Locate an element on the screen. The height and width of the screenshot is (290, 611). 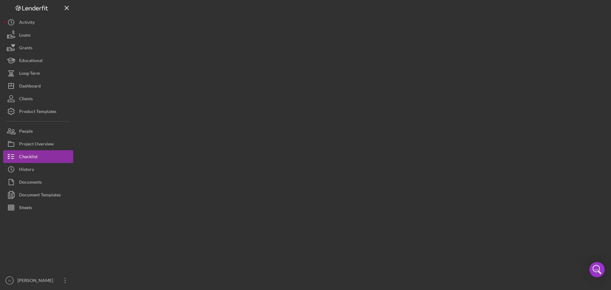
button: People is located at coordinates (38, 131).